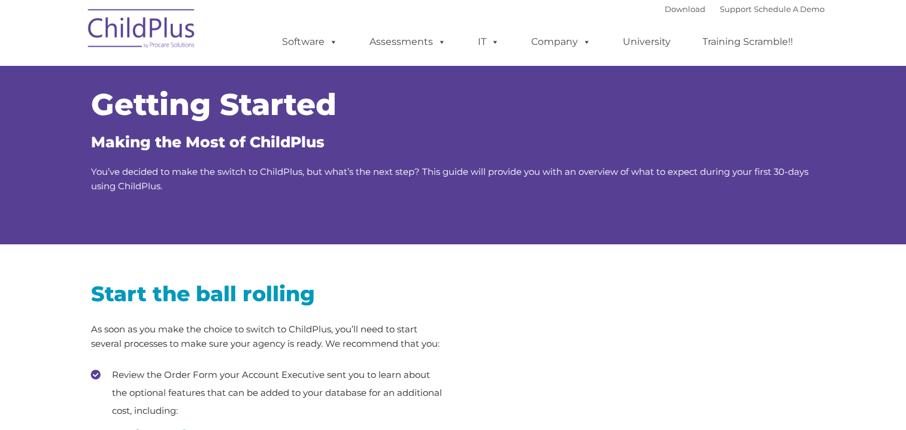 The width and height of the screenshot is (906, 430). I want to click on a: Schedule A Demo, so click(789, 9).